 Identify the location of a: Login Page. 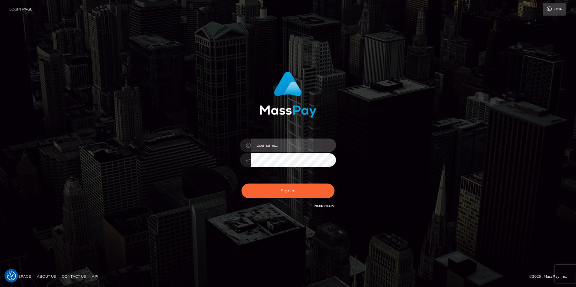
(21, 9).